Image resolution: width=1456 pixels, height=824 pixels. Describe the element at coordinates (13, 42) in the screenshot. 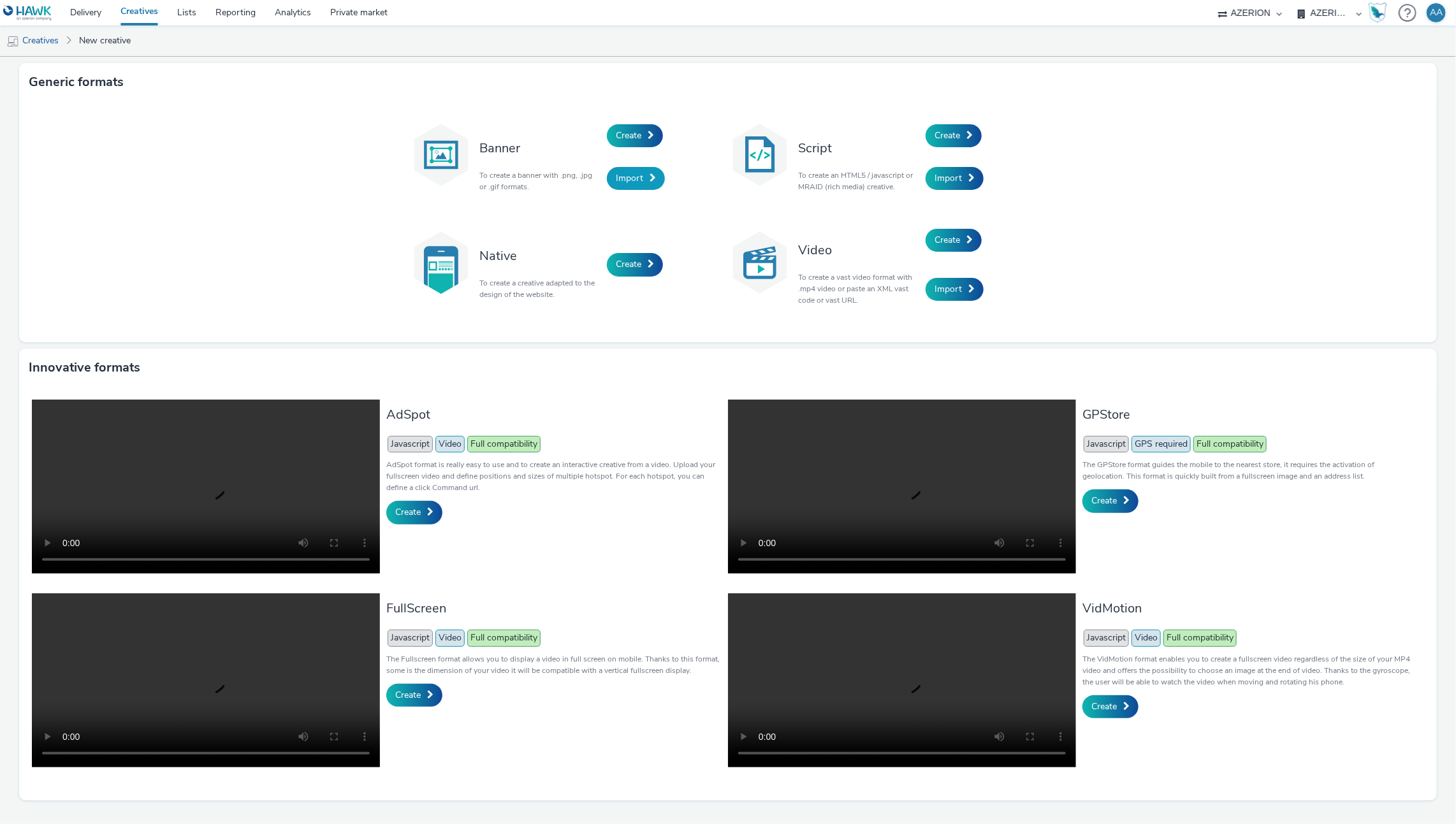

I see `img: mobile` at that location.